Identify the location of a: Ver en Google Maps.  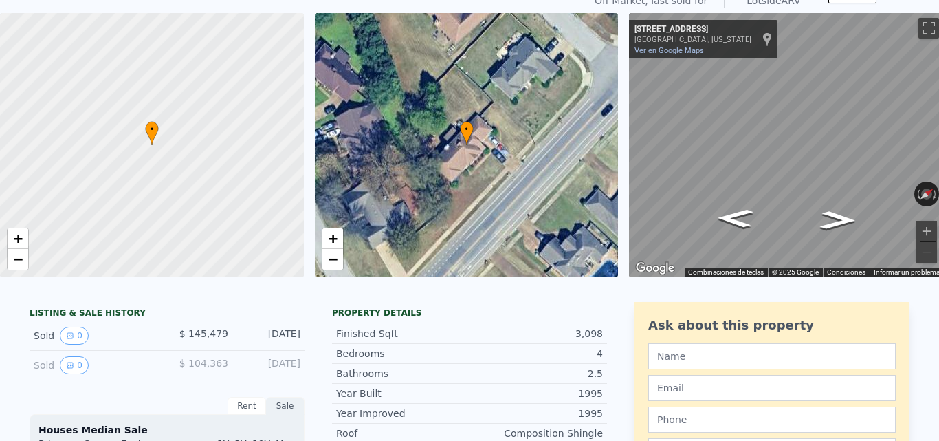
(669, 50).